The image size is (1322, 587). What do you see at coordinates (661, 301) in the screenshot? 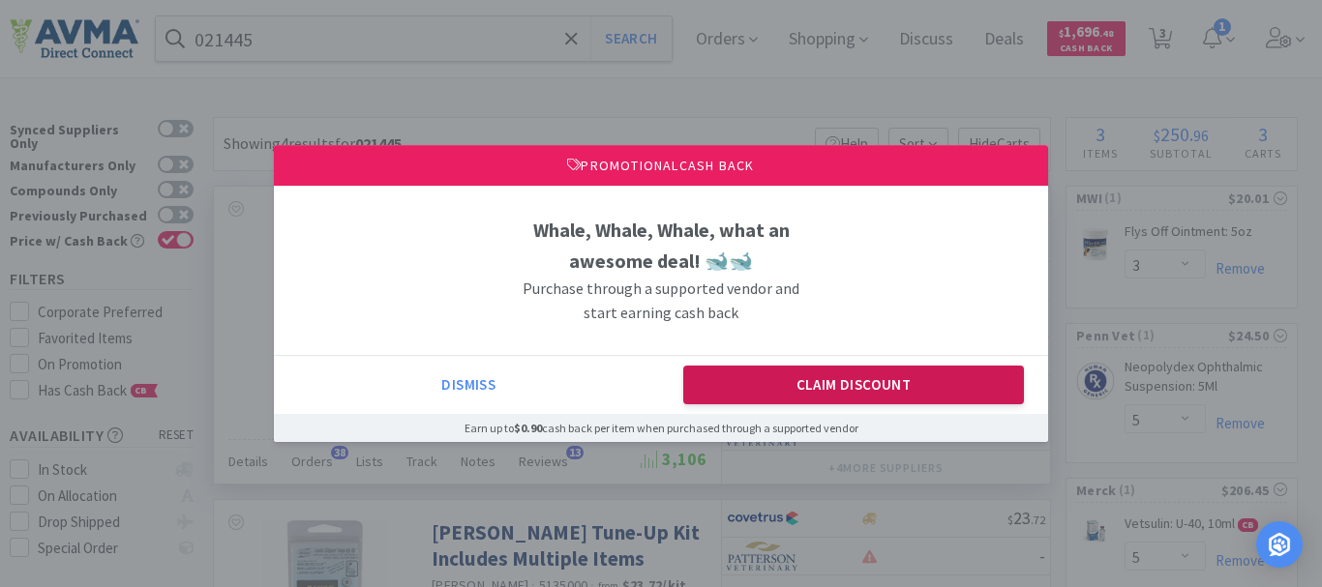
I see `h3: Purchase through a supported vendor and start earning cash back` at bounding box center [661, 301].